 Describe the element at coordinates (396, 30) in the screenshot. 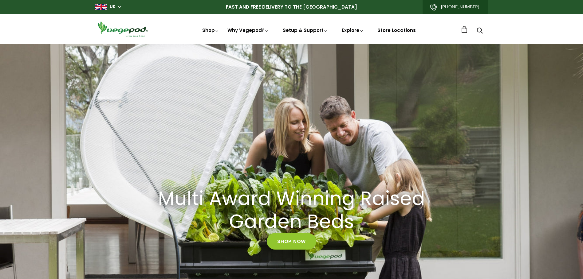

I see `a: Store Locations` at that location.